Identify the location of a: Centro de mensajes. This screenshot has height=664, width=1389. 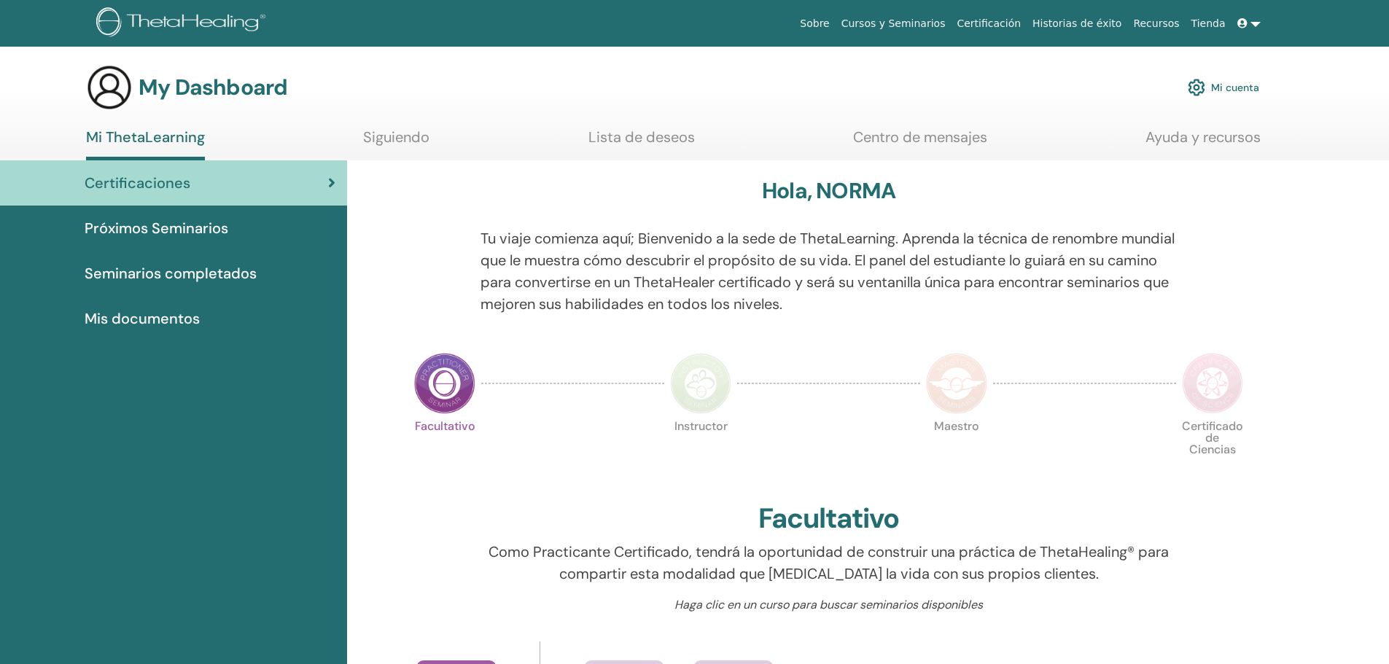
(920, 142).